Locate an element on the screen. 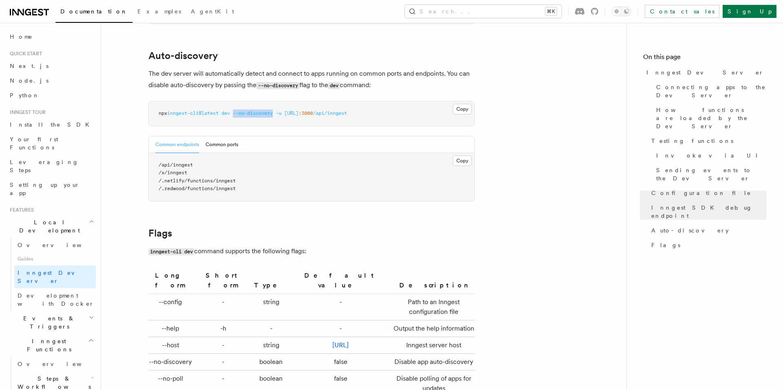 Image resolution: width=783 pixels, height=390 pixels. a: Inngest Dev Server is located at coordinates (55, 277).